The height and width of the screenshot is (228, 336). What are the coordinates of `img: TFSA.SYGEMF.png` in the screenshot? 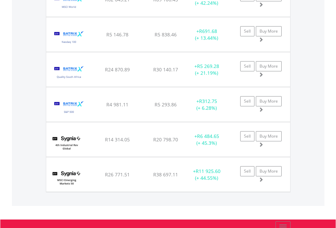 It's located at (67, 178).